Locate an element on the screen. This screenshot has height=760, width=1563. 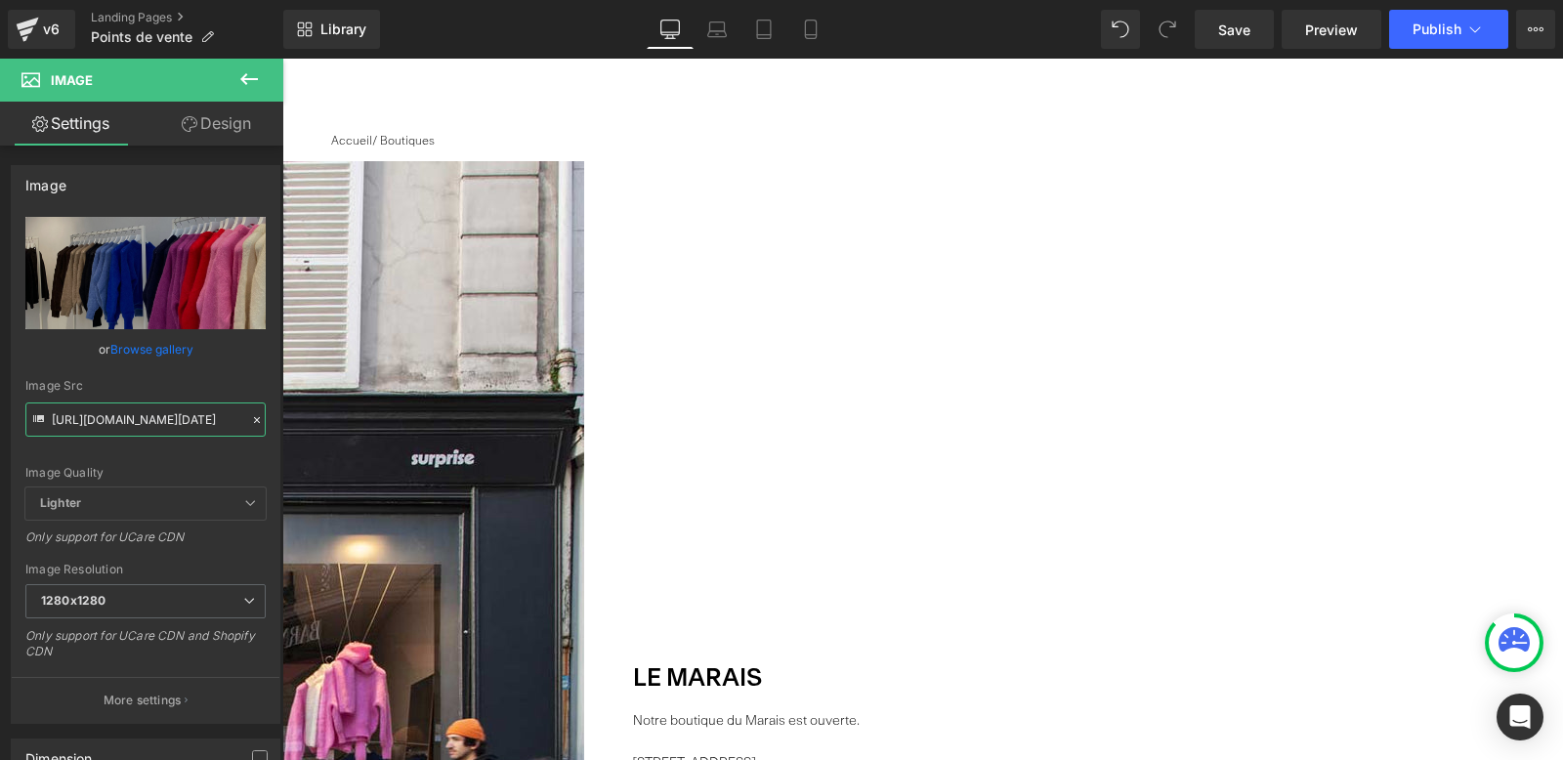
a: Mobile is located at coordinates (811, 29).